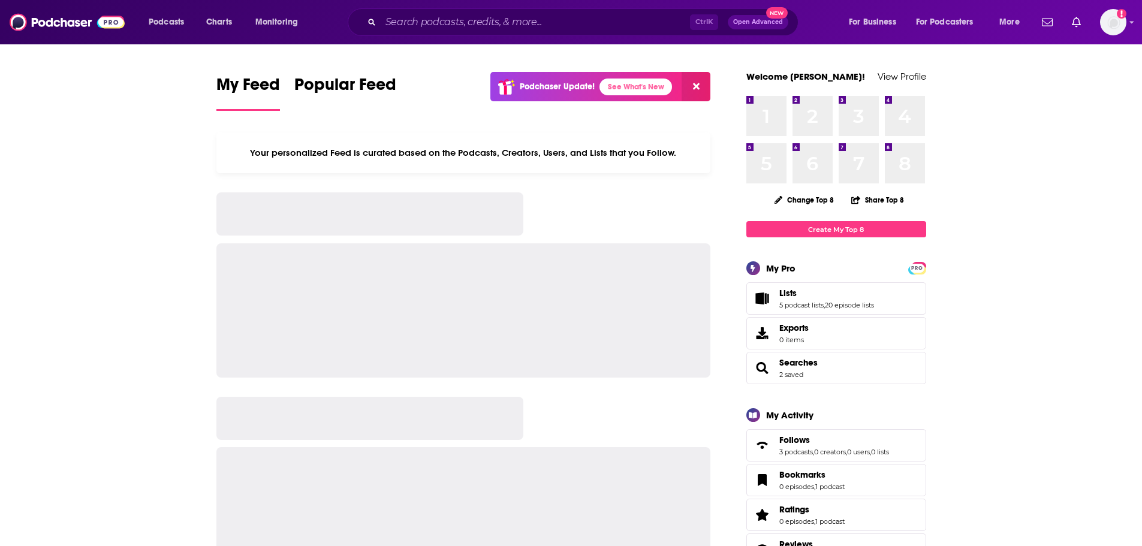 The width and height of the screenshot is (1142, 546). What do you see at coordinates (67, 22) in the screenshot?
I see `a: Podchaser - Follow, Share and Rate Podcasts` at bounding box center [67, 22].